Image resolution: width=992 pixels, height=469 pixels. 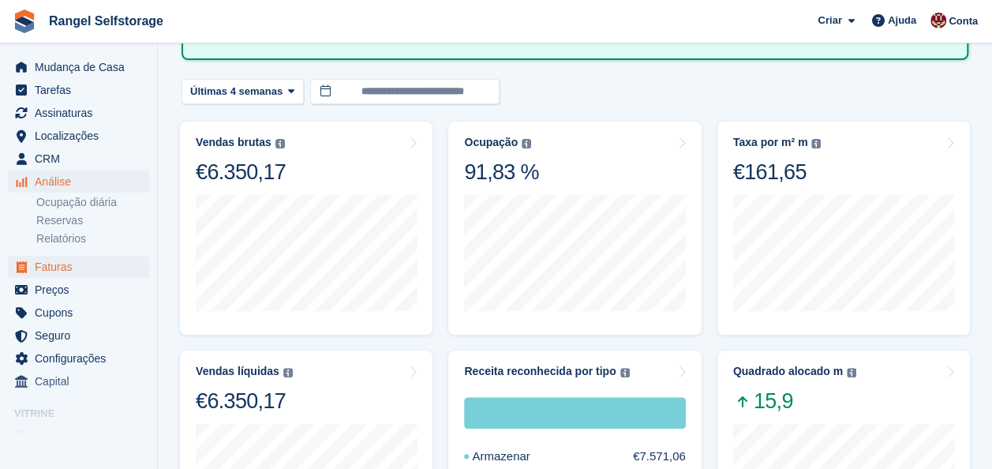 What do you see at coordinates (140, 436) in the screenshot?
I see `a: Loja de pré-visualização` at bounding box center [140, 436].